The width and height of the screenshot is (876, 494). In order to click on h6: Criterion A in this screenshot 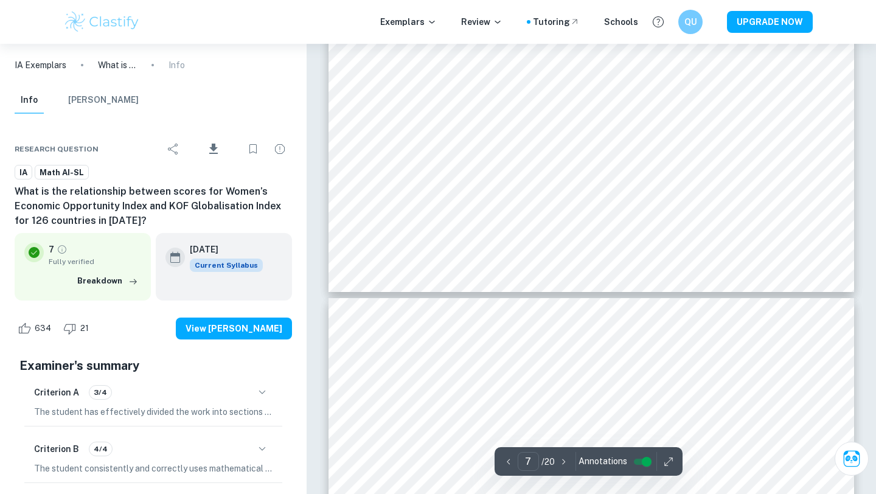, I will do `click(57, 392)`.